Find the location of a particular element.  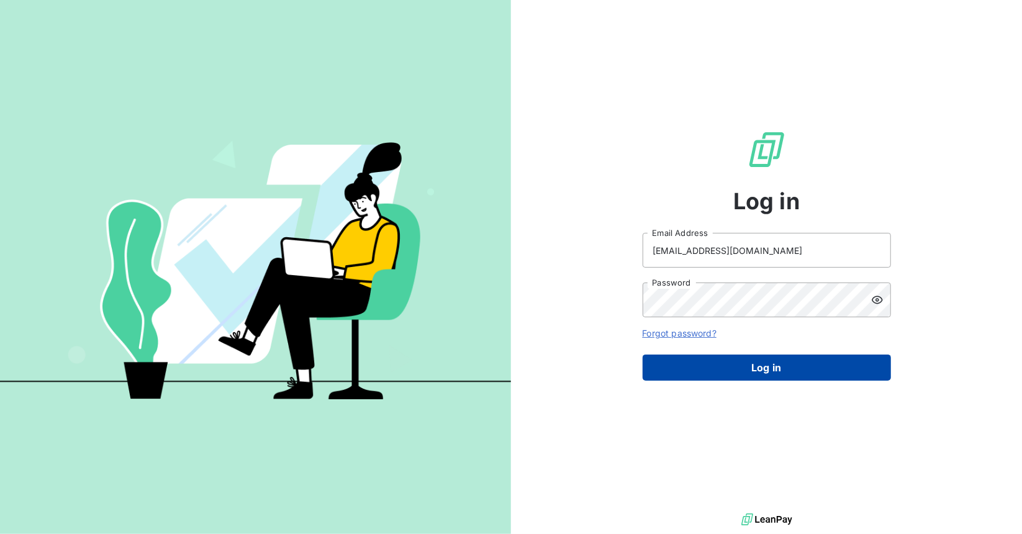

input: placeholder is located at coordinates (767, 250).